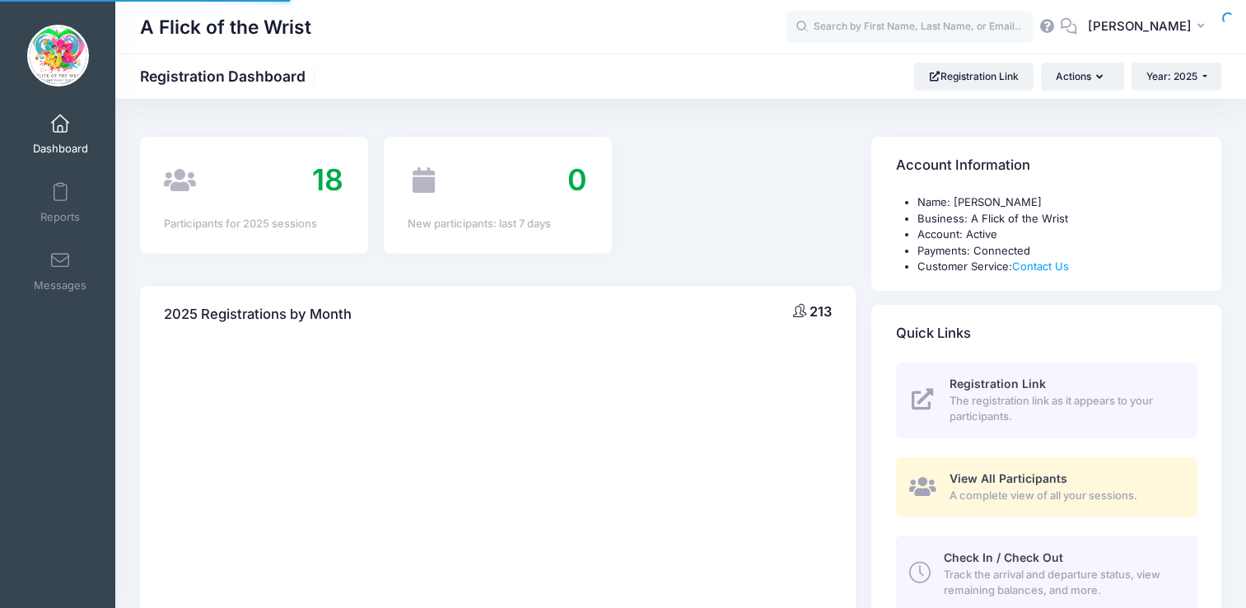 Image resolution: width=1246 pixels, height=608 pixels. Describe the element at coordinates (328, 179) in the screenshot. I see `span: 18` at that location.